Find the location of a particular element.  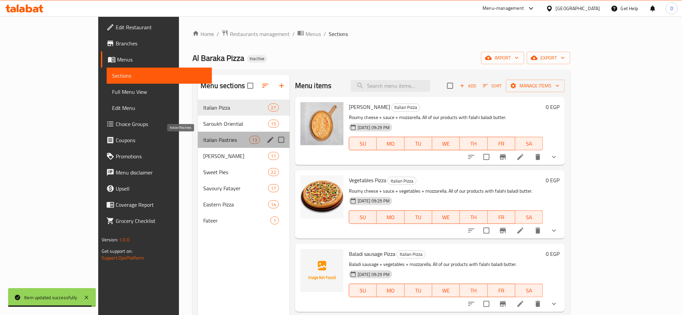

span: Fateer is located at coordinates (237, 221).